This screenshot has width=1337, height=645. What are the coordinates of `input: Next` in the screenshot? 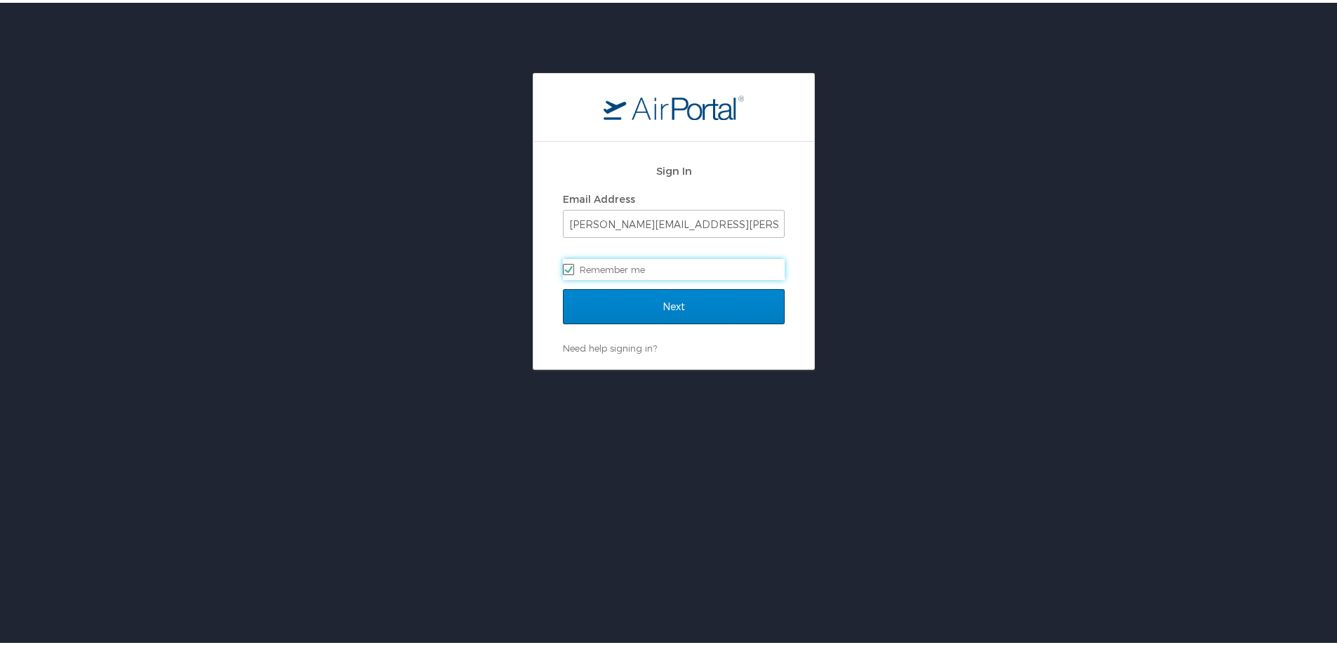 It's located at (674, 304).